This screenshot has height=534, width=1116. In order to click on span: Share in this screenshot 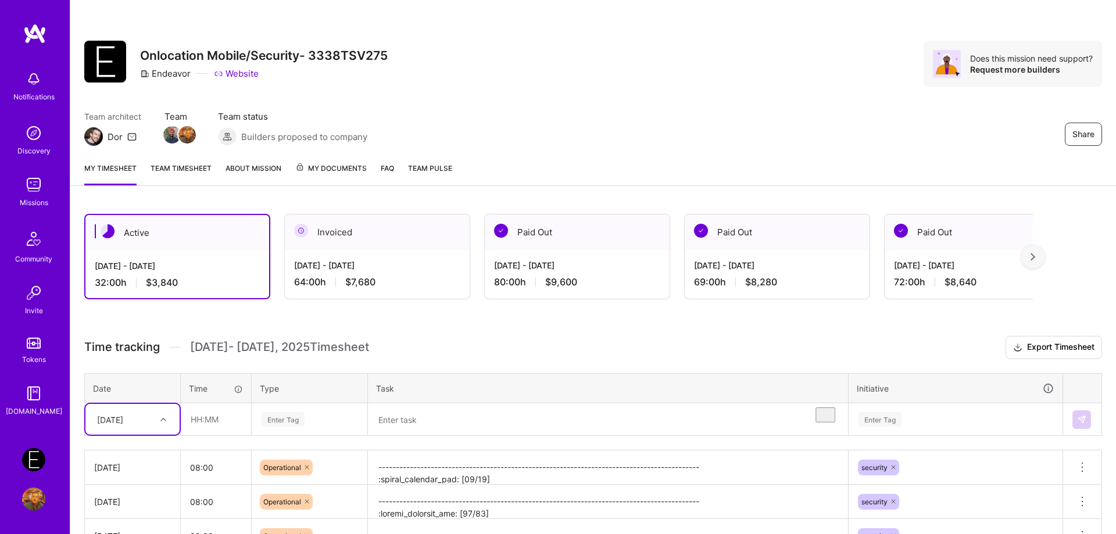, I will do `click(1084, 134)`.